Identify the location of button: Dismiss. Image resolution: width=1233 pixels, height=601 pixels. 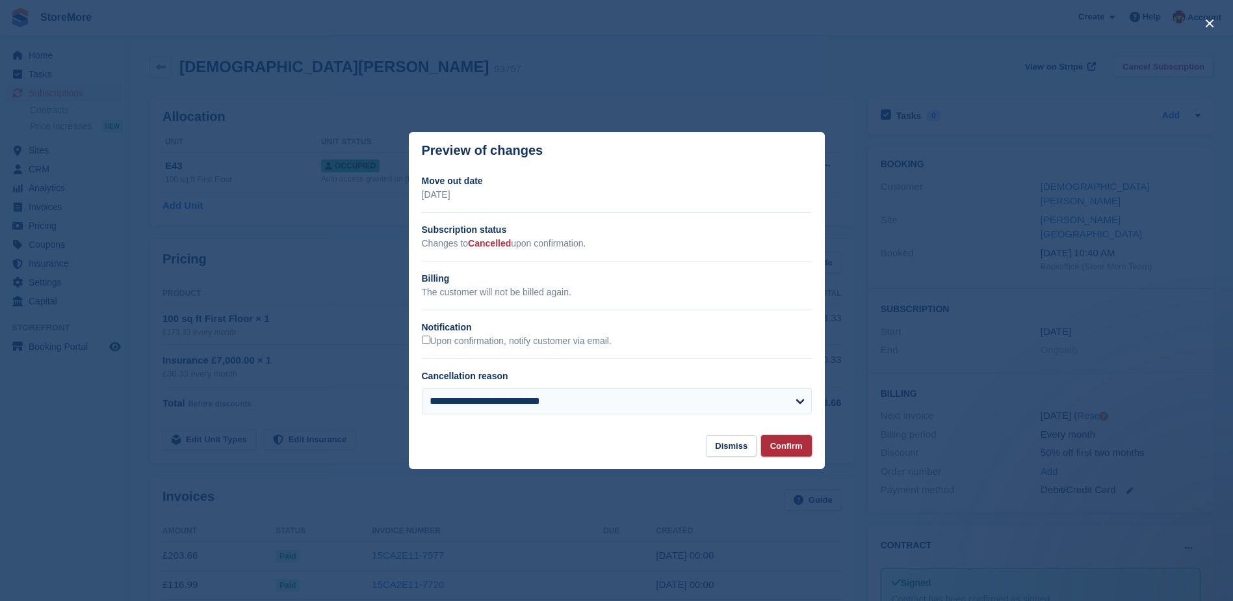
(731, 445).